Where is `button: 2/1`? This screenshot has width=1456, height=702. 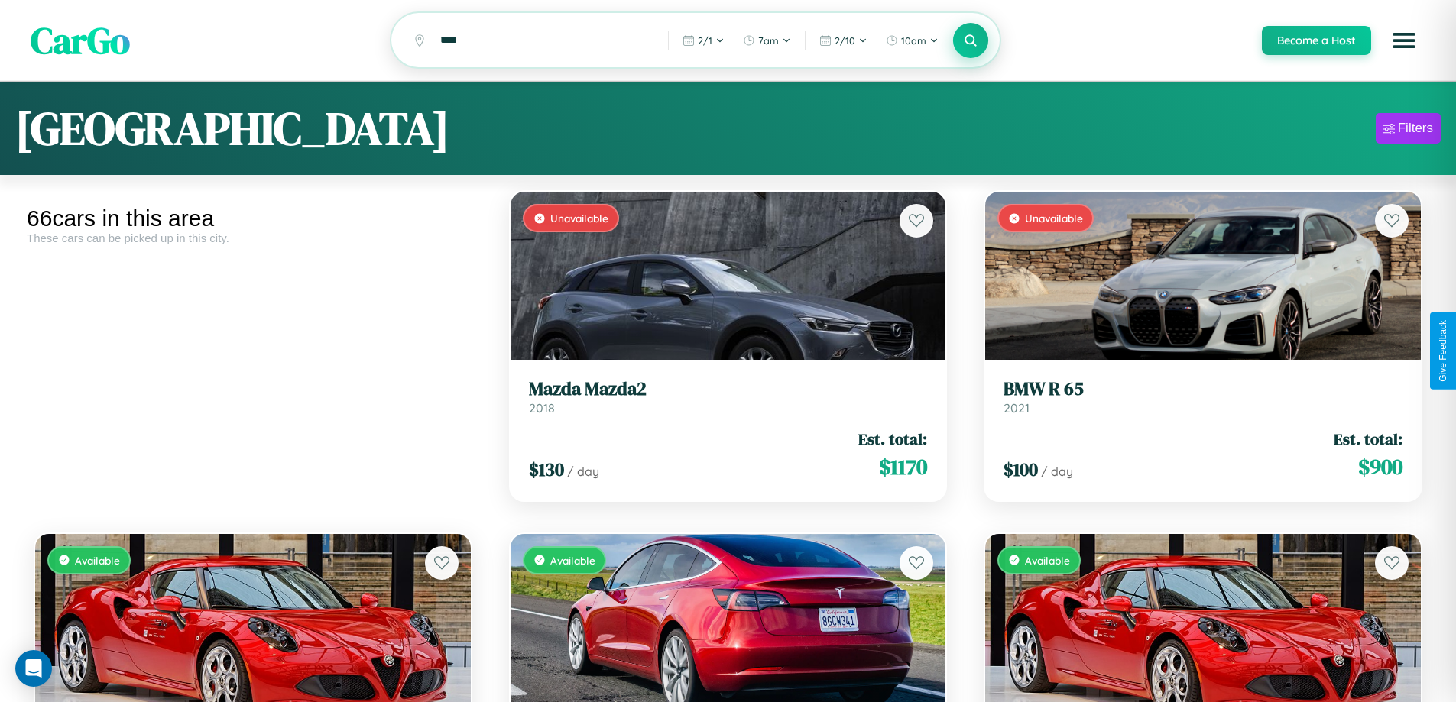 button: 2/1 is located at coordinates (703, 41).